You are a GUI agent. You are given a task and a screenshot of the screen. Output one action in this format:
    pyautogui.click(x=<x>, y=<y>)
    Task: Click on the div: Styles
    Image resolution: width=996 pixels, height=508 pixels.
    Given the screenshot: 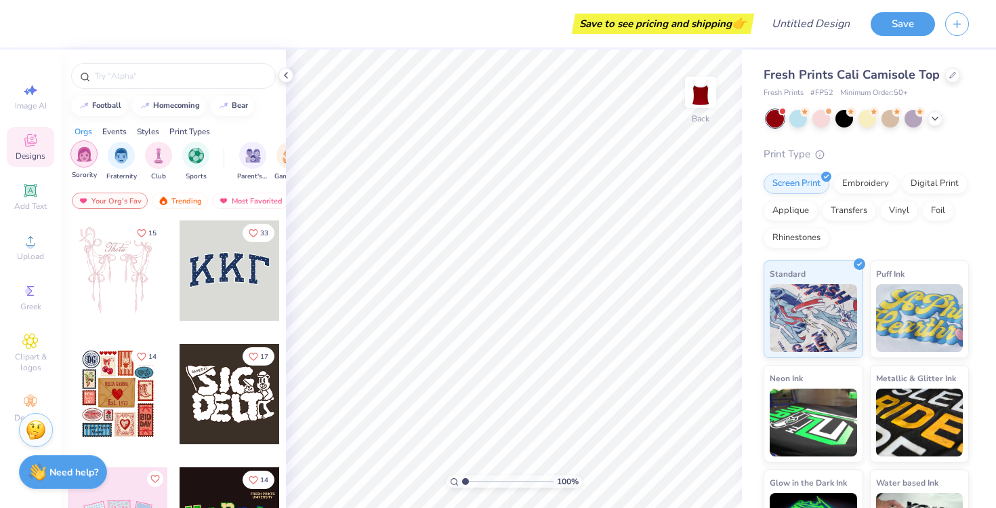 What is the action you would take?
    pyautogui.click(x=148, y=131)
    